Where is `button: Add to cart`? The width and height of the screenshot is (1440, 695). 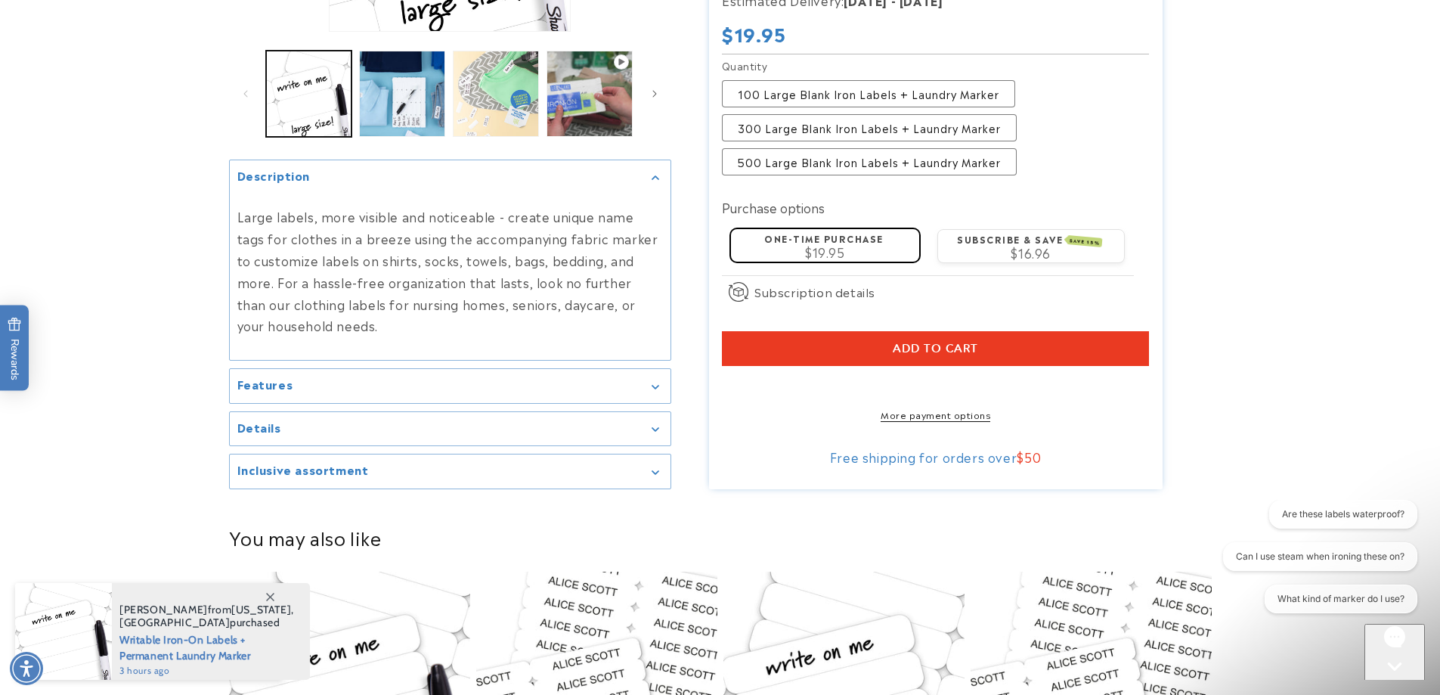
button: Add to cart is located at coordinates (935, 349).